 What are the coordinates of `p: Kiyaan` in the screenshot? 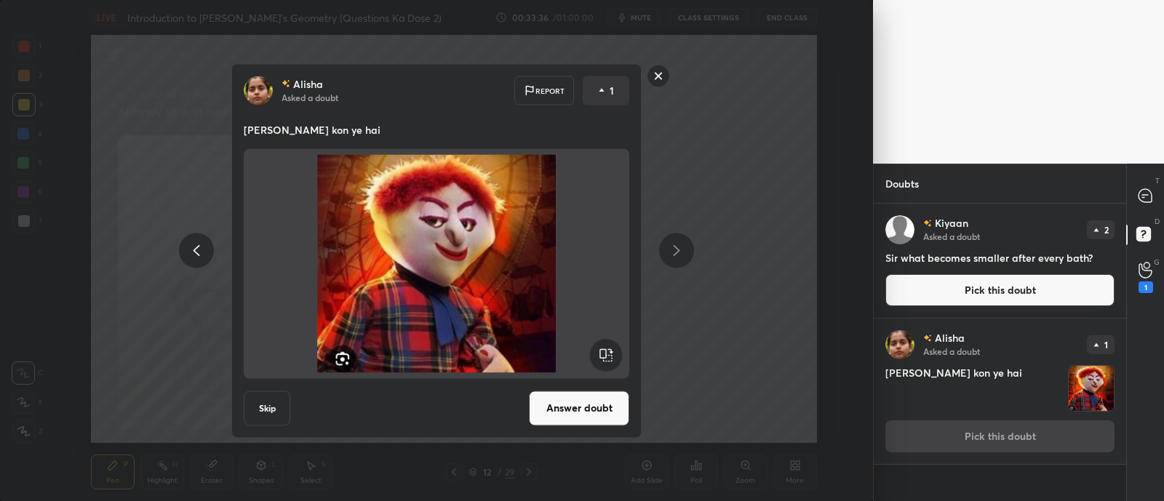 It's located at (952, 223).